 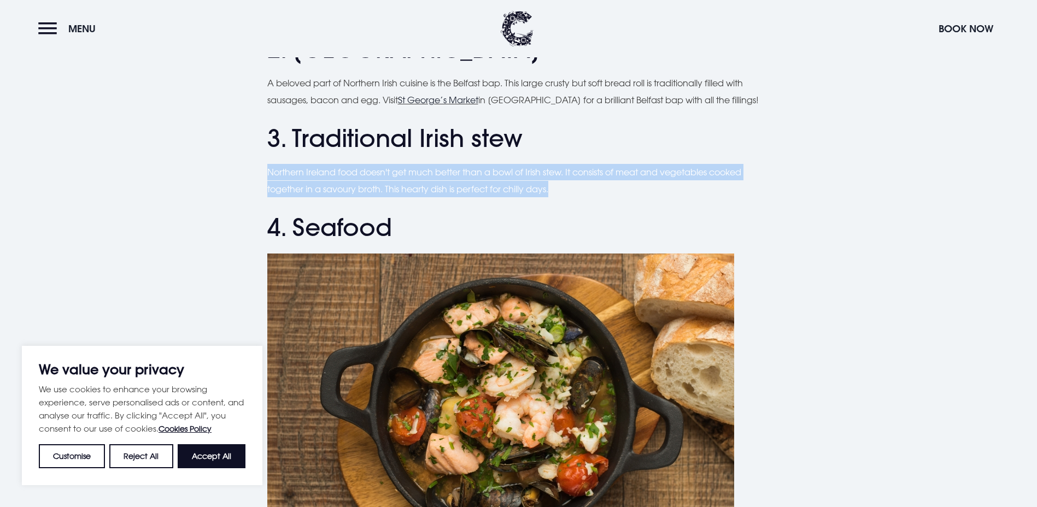 What do you see at coordinates (519, 91) in the screenshot?
I see `p: A beloved part of Northern Irish cuisine is the Belfast bap. This large crusty but soft bread rol...` at bounding box center [519, 91].